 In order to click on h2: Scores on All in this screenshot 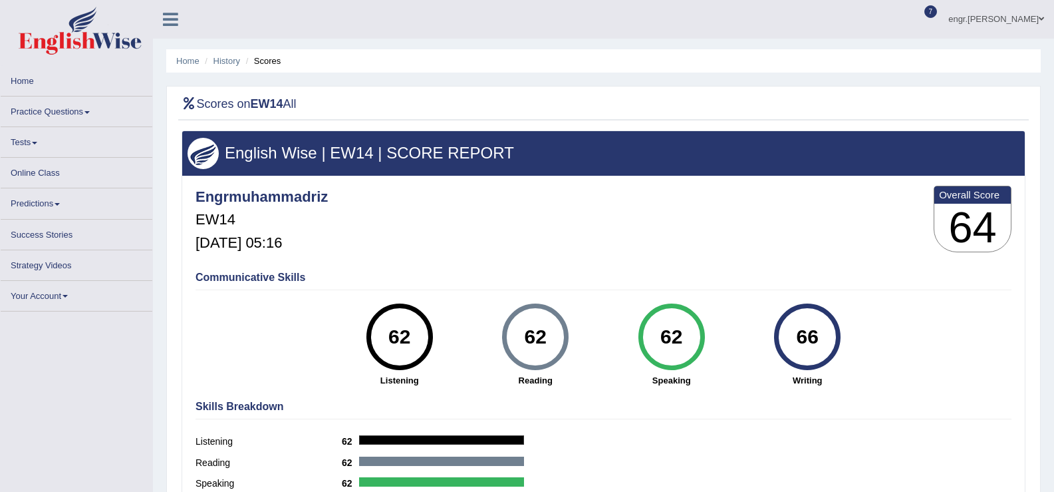, I will do `click(239, 104)`.